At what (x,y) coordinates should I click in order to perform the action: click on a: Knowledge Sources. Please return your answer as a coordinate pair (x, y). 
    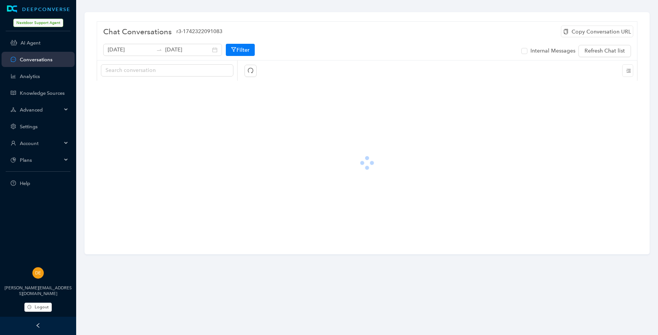
    Looking at the image, I should click on (44, 93).